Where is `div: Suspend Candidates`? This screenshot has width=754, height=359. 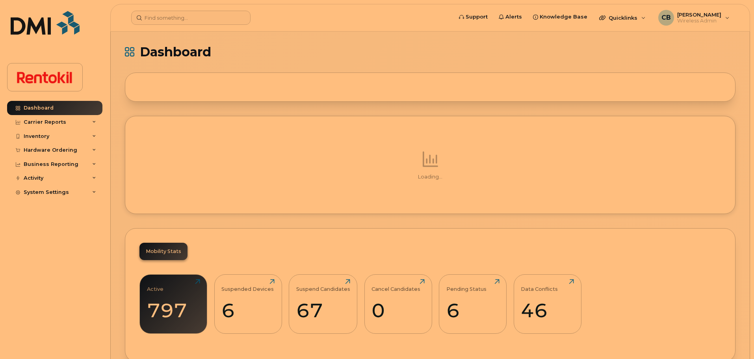
div: Suspend Candidates is located at coordinates (323, 285).